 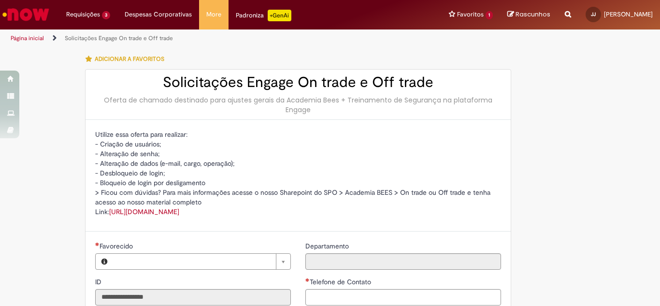 I want to click on a: Rascunhos, so click(x=529, y=15).